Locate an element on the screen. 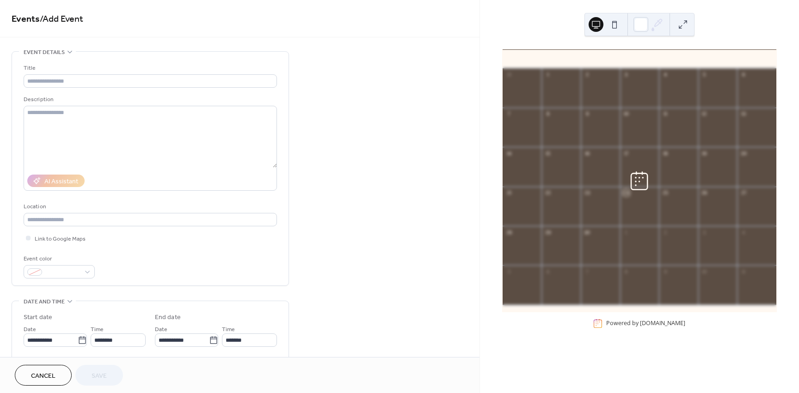 Image resolution: width=799 pixels, height=393 pixels. div: 14 is located at coordinates (509, 153).